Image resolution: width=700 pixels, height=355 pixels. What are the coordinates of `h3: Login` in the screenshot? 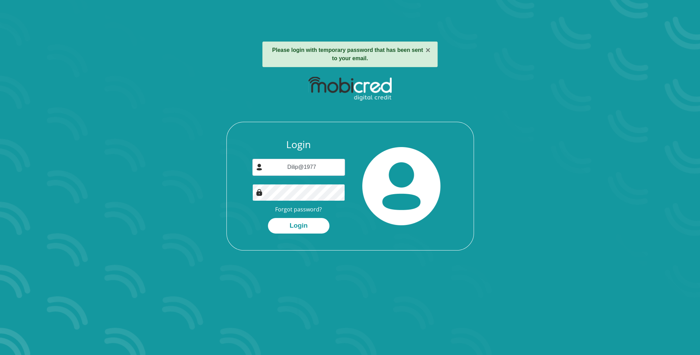 It's located at (299, 144).